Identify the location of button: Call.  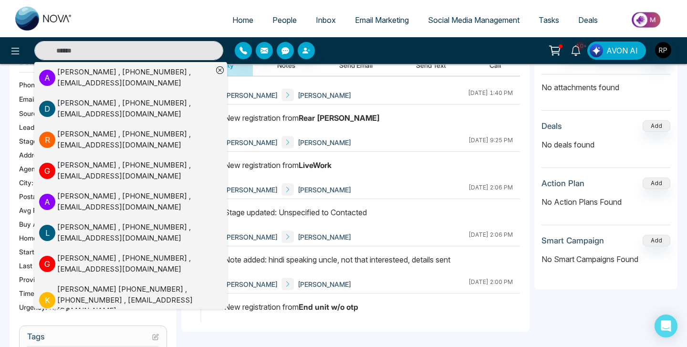
(495, 65).